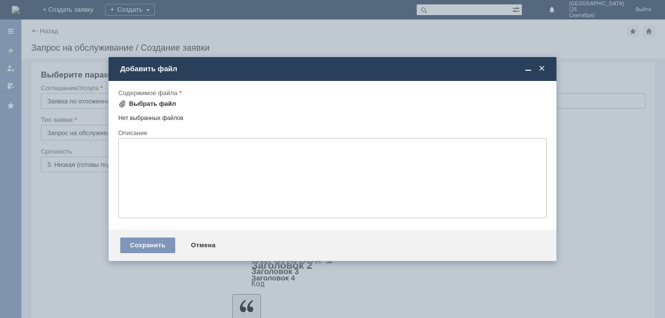 This screenshot has height=318, width=665. I want to click on div: Выбрать файл, so click(152, 104).